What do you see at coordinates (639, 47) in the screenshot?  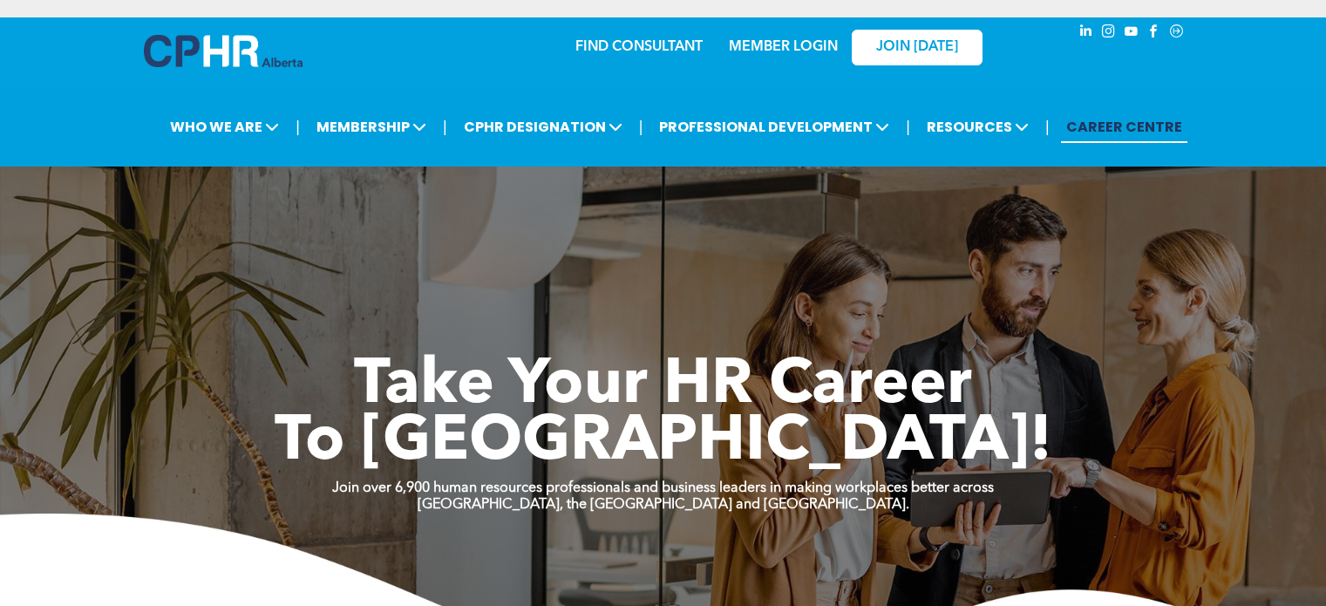 I see `a: FIND CONSULTANT` at bounding box center [639, 47].